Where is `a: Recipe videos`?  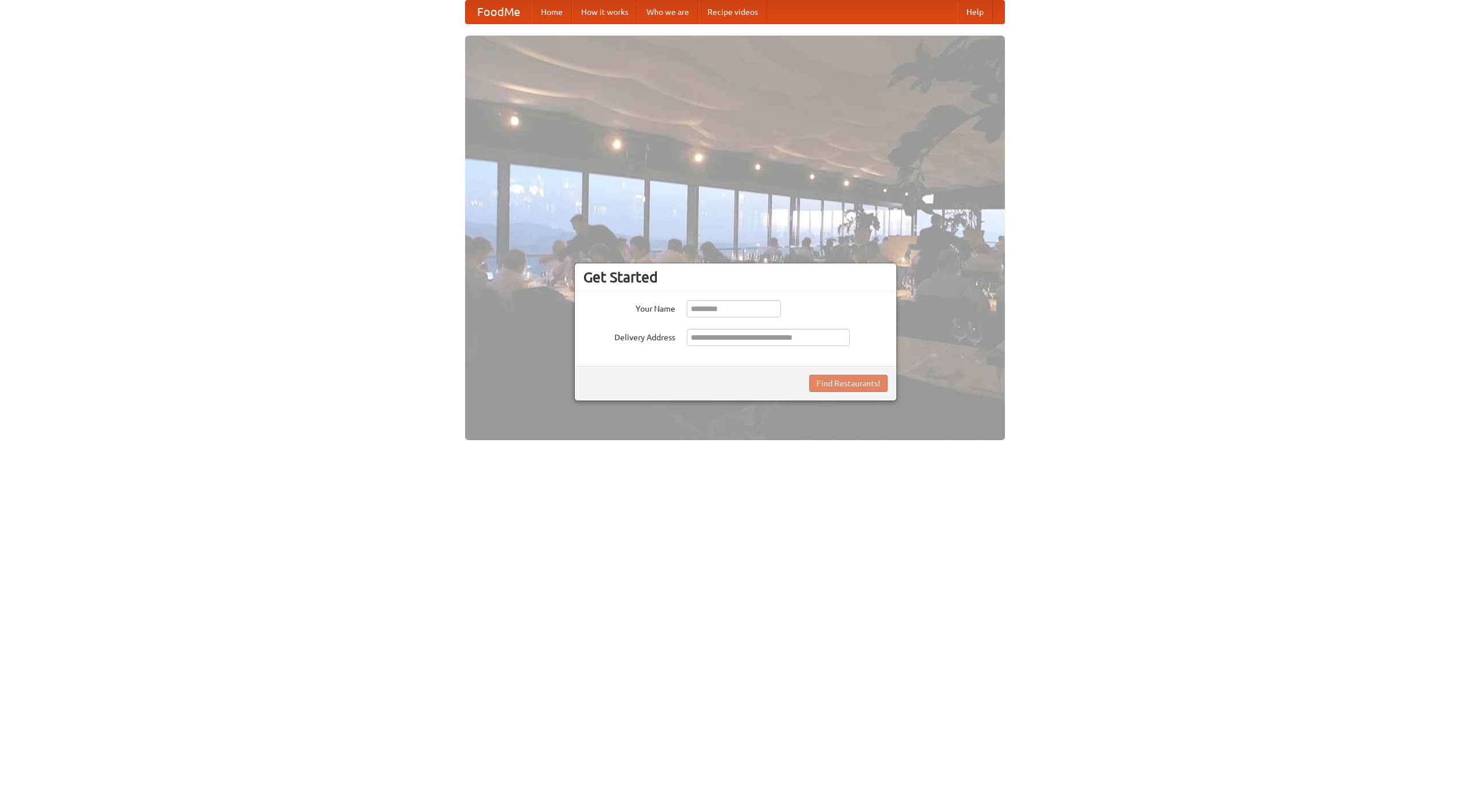
a: Recipe videos is located at coordinates (733, 12).